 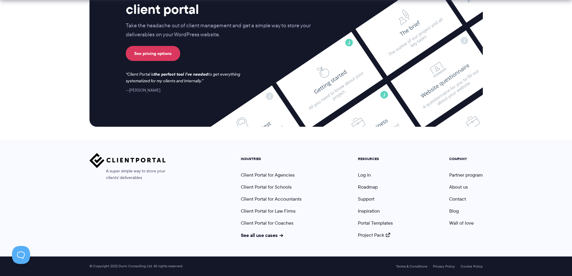 I want to click on a: Portal Templates, so click(x=375, y=223).